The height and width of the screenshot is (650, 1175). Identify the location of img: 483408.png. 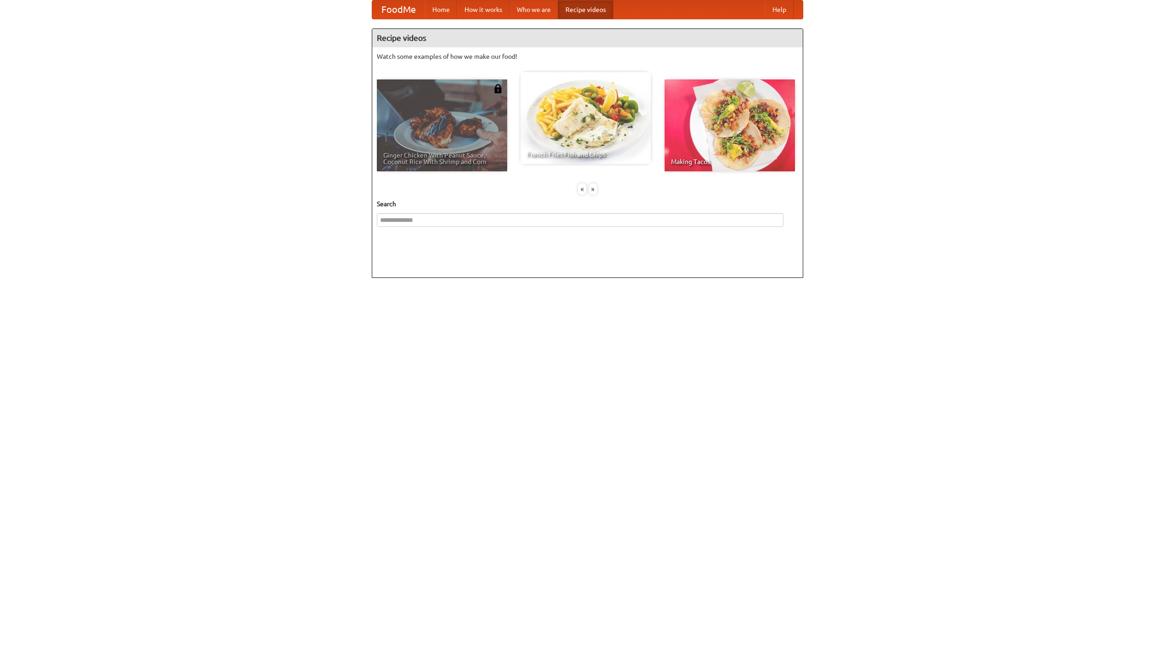
(498, 89).